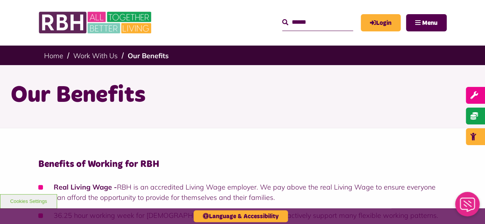  I want to click on a: Work With Us, so click(95, 56).